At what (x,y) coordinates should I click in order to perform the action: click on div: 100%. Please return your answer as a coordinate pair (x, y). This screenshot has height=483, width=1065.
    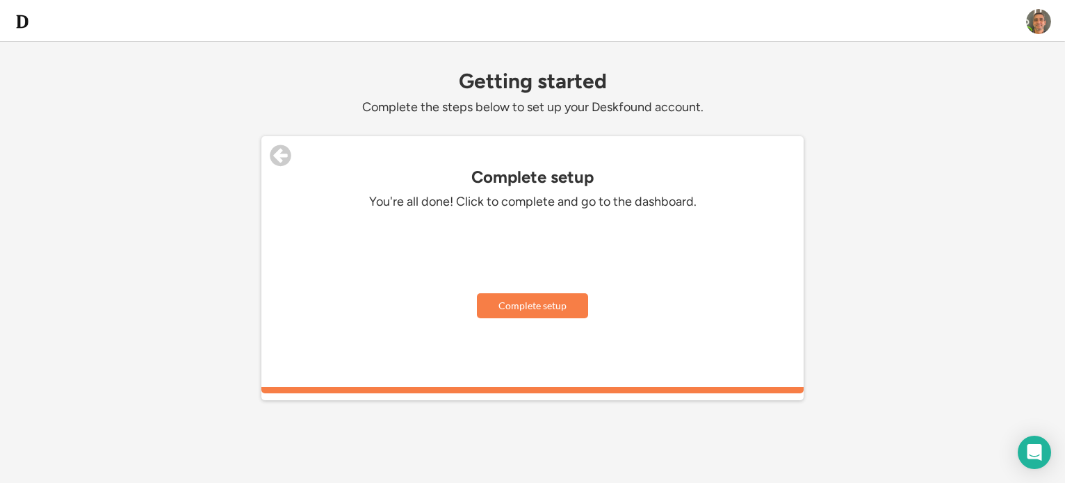
    Looking at the image, I should click on (532, 390).